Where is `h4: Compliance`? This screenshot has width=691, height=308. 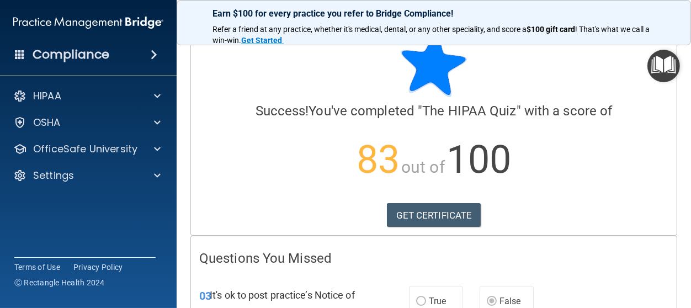
h4: Compliance is located at coordinates (71, 55).